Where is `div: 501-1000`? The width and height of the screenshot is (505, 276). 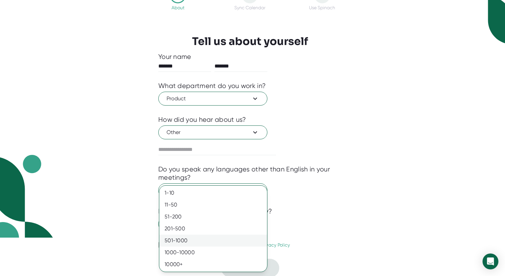 div: 501-1000 is located at coordinates (213, 240).